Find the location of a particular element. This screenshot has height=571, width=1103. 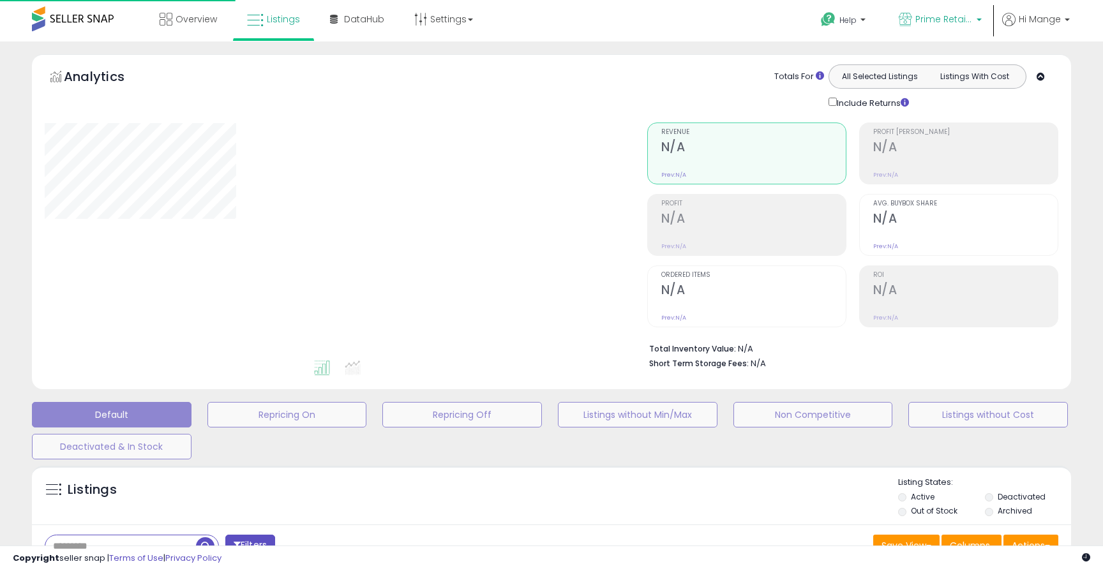

b: Total Inventory Value: is located at coordinates (692, 348).